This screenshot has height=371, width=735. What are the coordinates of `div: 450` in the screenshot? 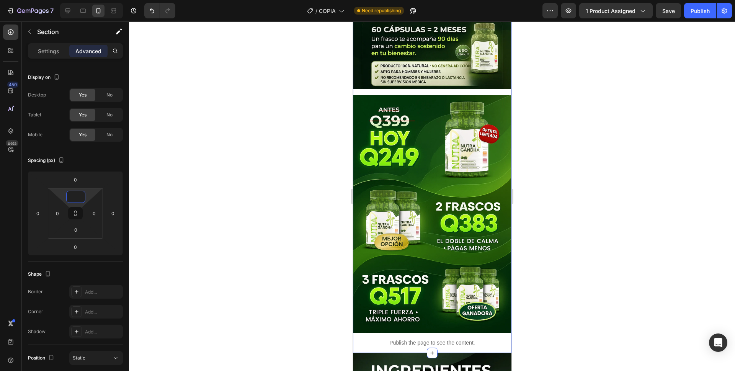 It's located at (13, 85).